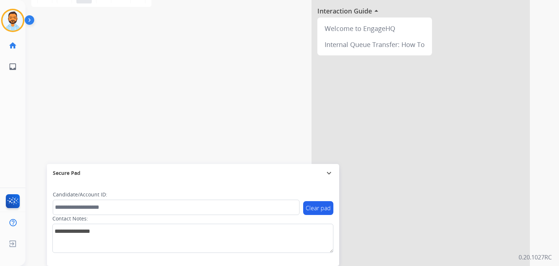 This screenshot has width=559, height=266. I want to click on p: 0.20.1027RC, so click(535, 257).